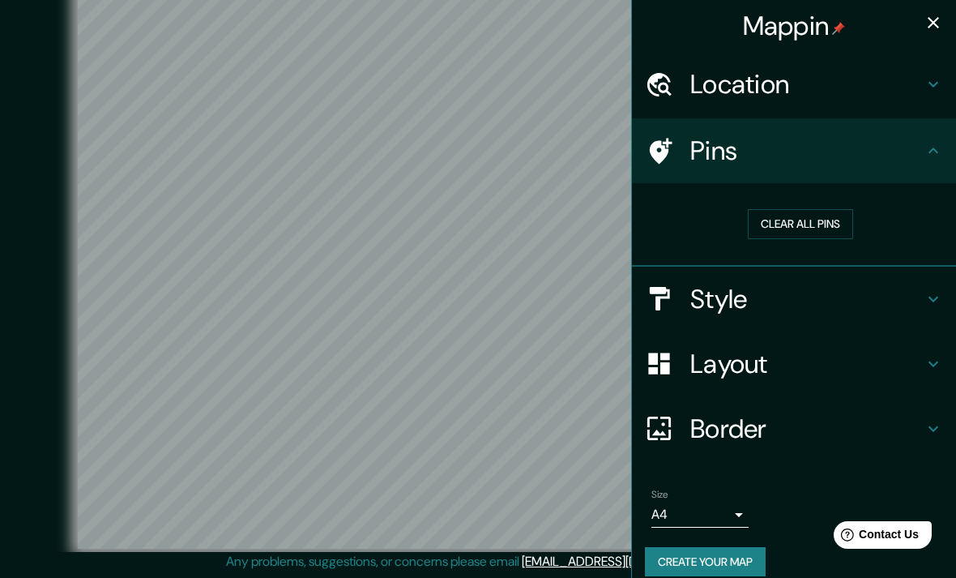  What do you see at coordinates (794, 299) in the screenshot?
I see `div: Style` at bounding box center [794, 299].